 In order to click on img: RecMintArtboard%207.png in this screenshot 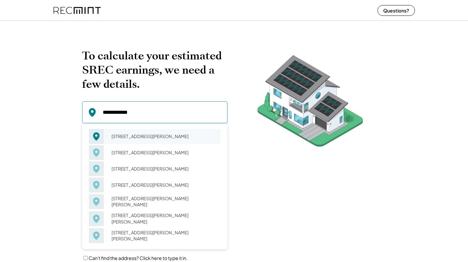, I will do `click(310, 103)`.